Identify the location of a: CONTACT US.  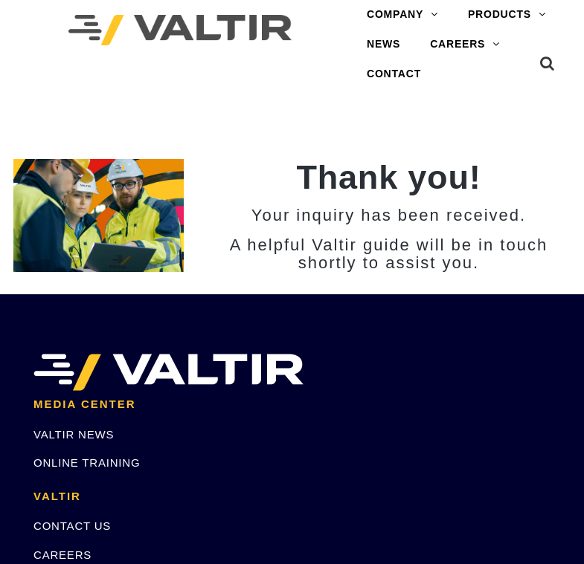
(72, 526).